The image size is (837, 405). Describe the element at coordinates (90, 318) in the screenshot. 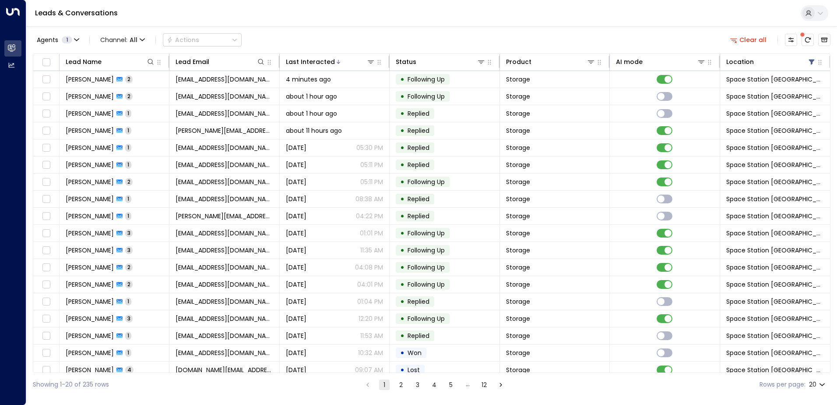

I see `span: Mark Fear` at that location.